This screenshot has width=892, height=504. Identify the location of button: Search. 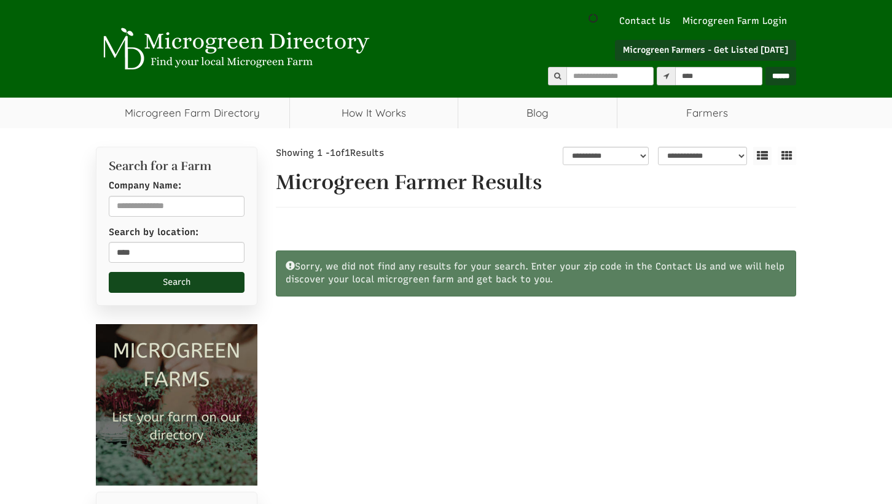
(176, 283).